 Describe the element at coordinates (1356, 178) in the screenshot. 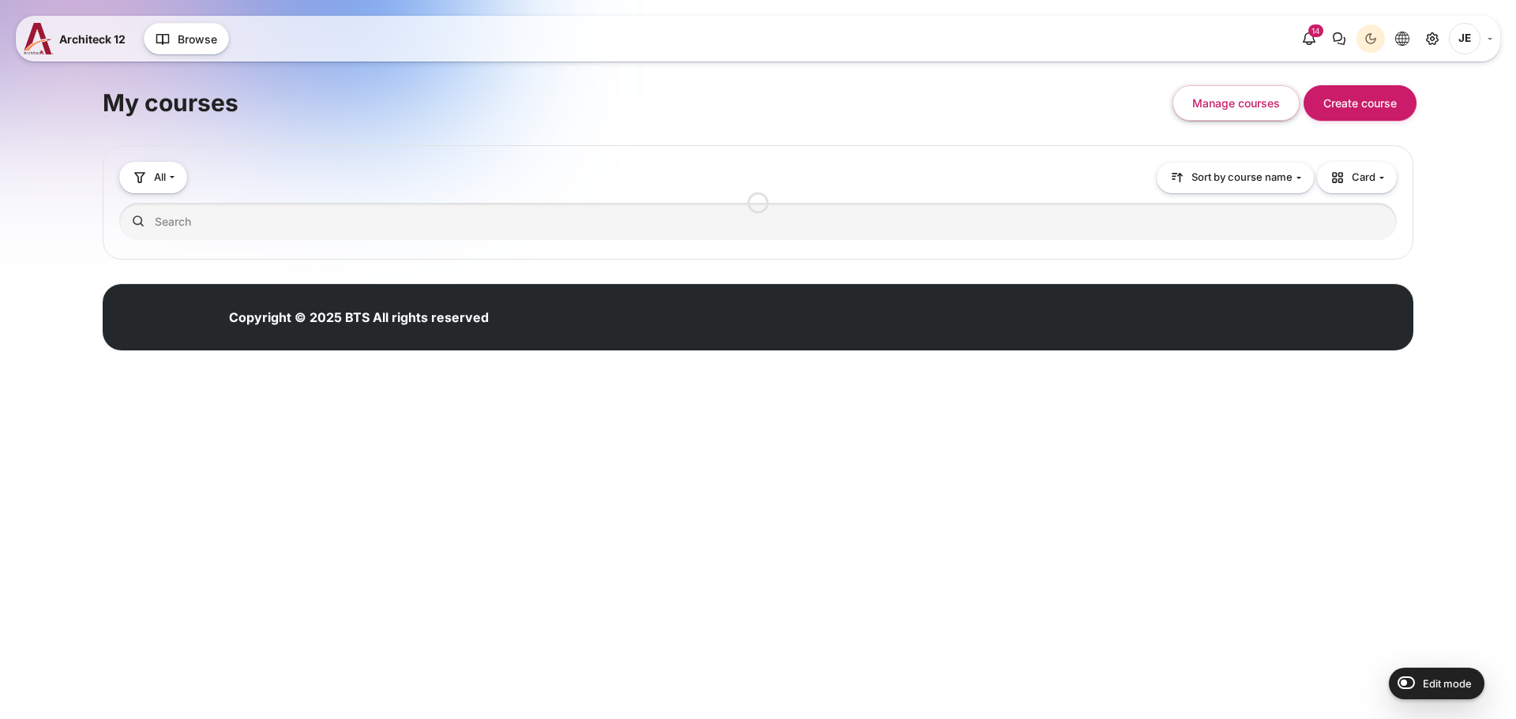

I see `button: Display drop-down menu` at that location.